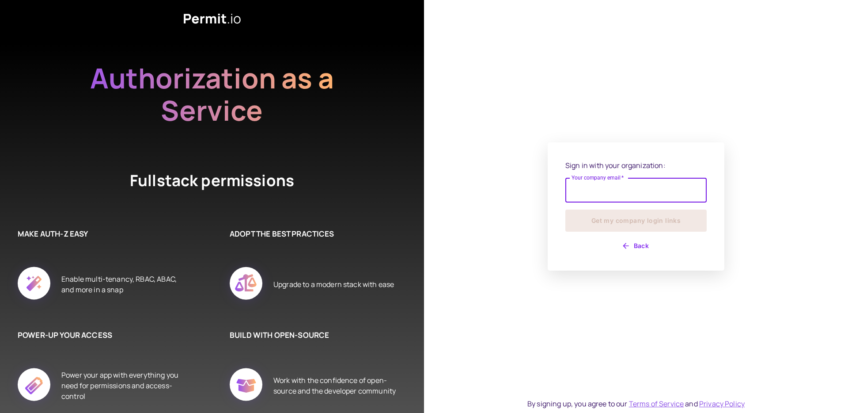  I want to click on h2: Authorization as a Service, so click(212, 94).